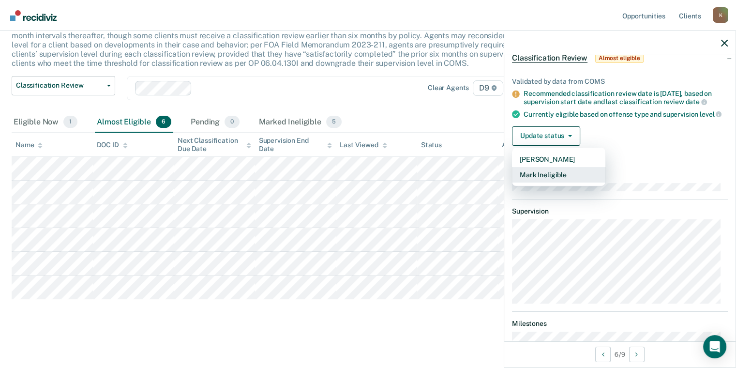 The width and height of the screenshot is (736, 368). What do you see at coordinates (300, 122) in the screenshot?
I see `div: Marked Ineligible` at bounding box center [300, 122].